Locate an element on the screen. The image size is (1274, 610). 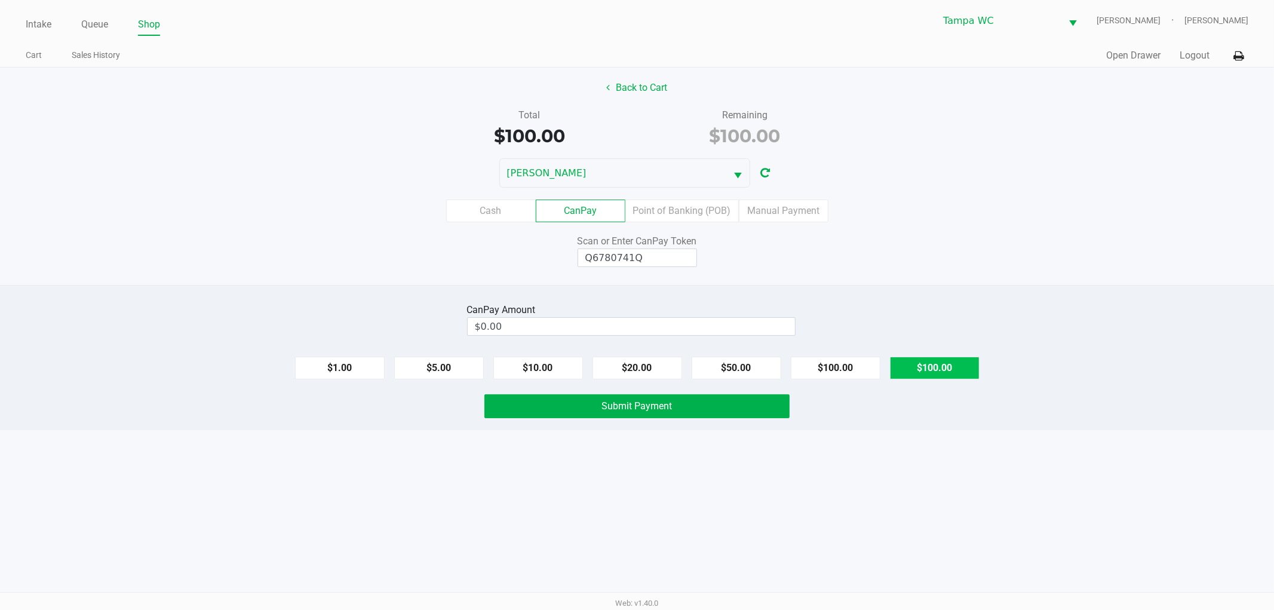
span: Web: v1.40.0 is located at coordinates (637, 603).